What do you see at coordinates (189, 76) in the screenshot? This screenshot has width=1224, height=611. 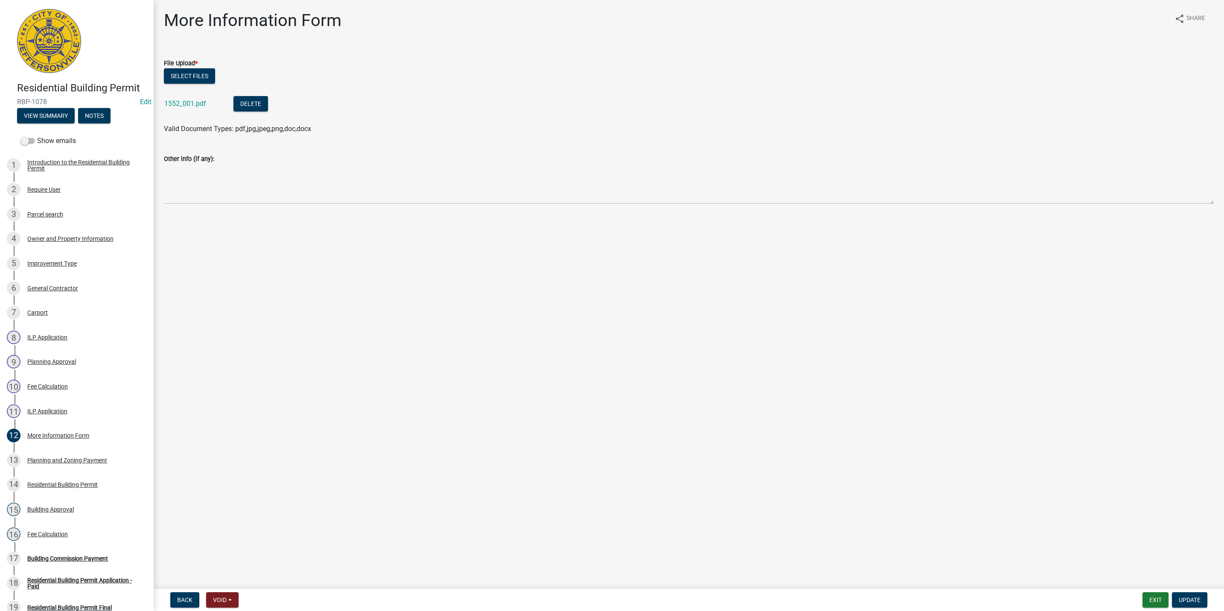 I see `button: Select files` at bounding box center [189, 76].